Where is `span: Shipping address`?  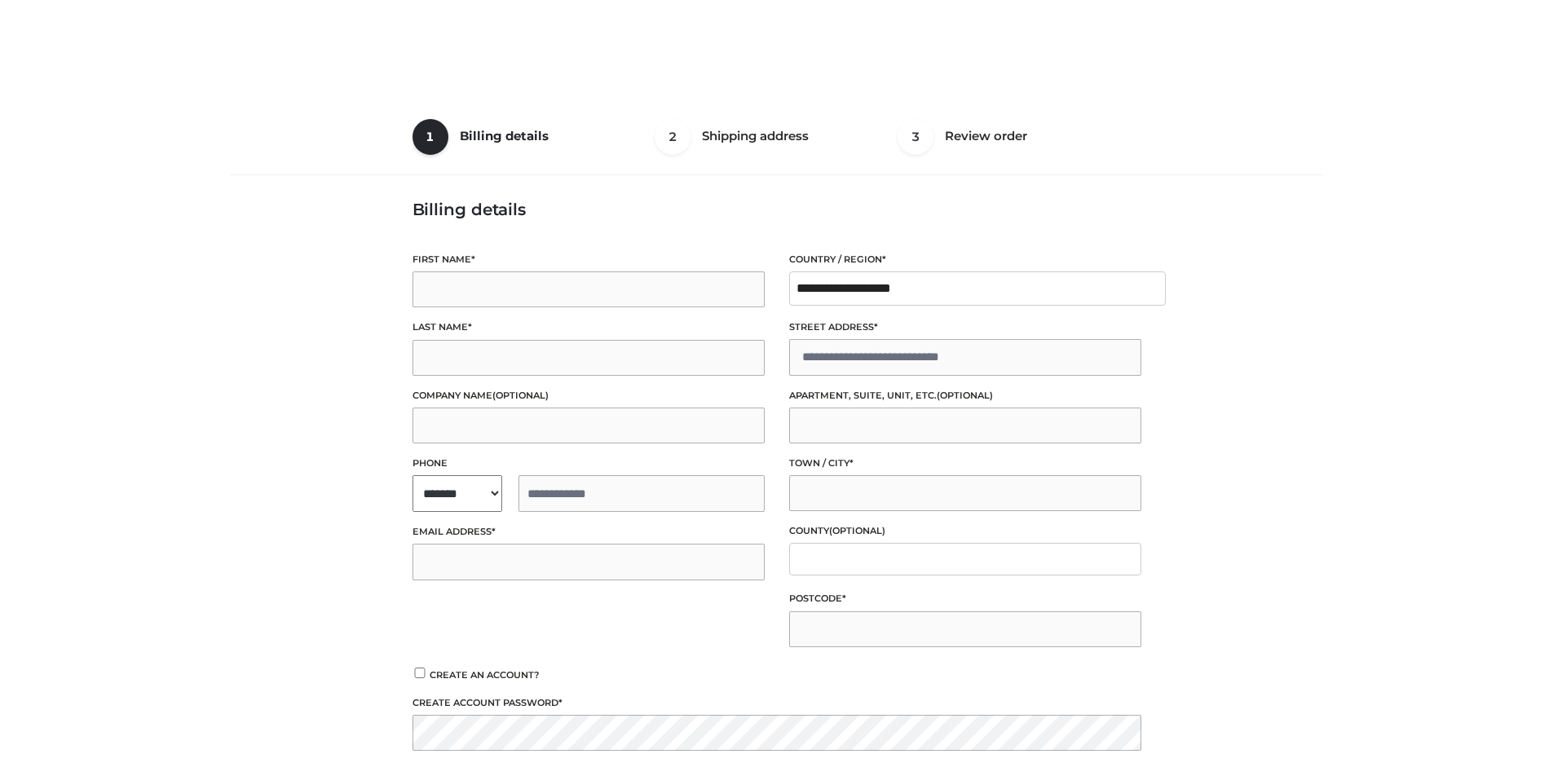
span: Shipping address is located at coordinates (755, 135).